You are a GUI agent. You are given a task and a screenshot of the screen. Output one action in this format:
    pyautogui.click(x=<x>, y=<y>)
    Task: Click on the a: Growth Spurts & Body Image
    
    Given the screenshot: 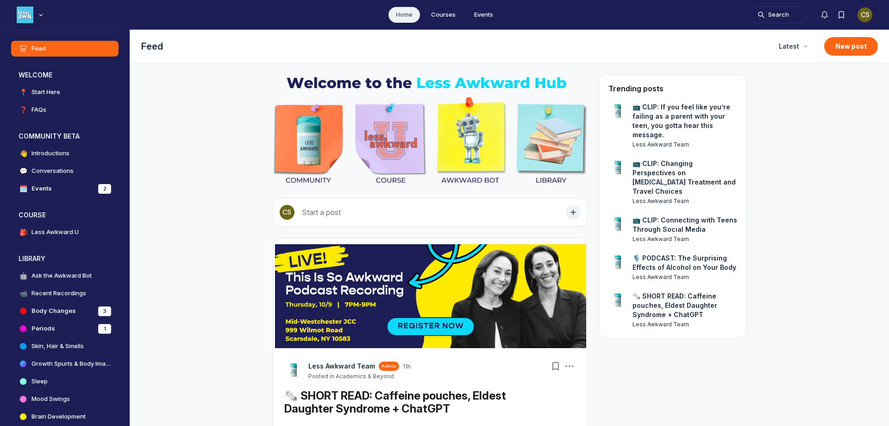 What is the action you would take?
    pyautogui.click(x=65, y=364)
    